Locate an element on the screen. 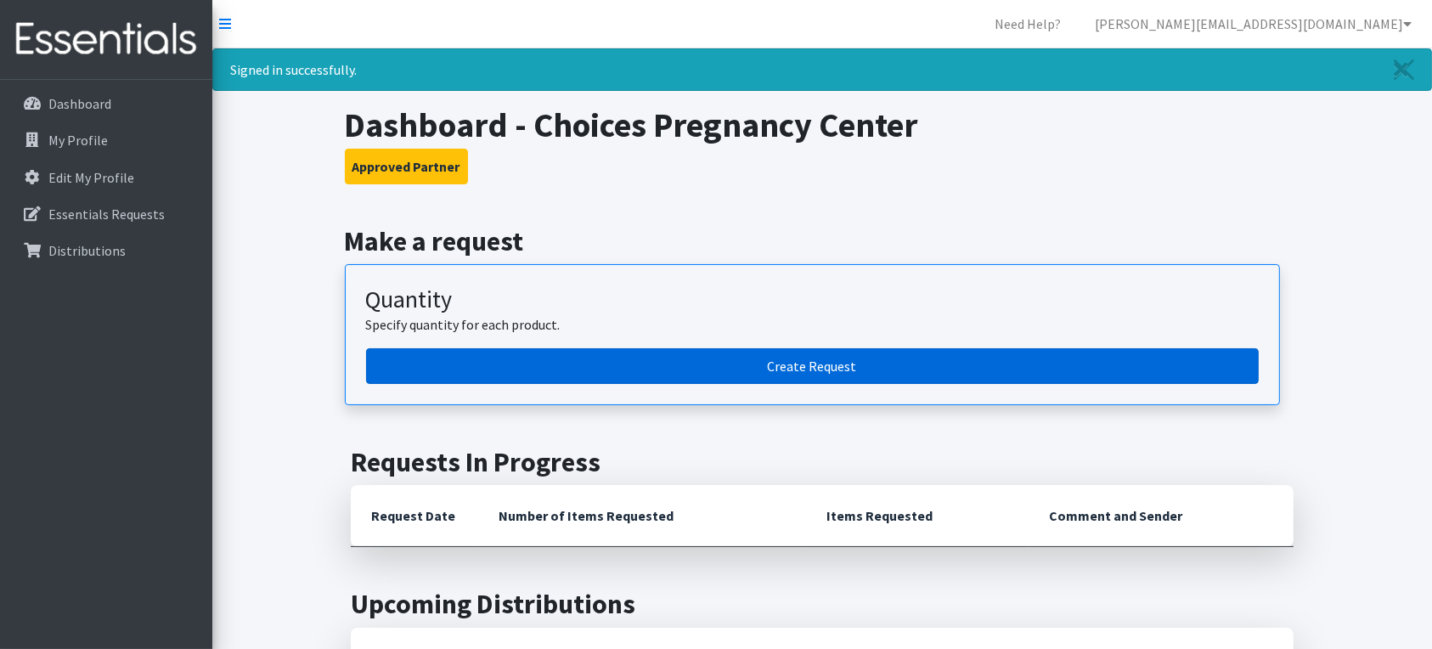 This screenshot has width=1432, height=649. th: Comment and Sender is located at coordinates (1161, 515).